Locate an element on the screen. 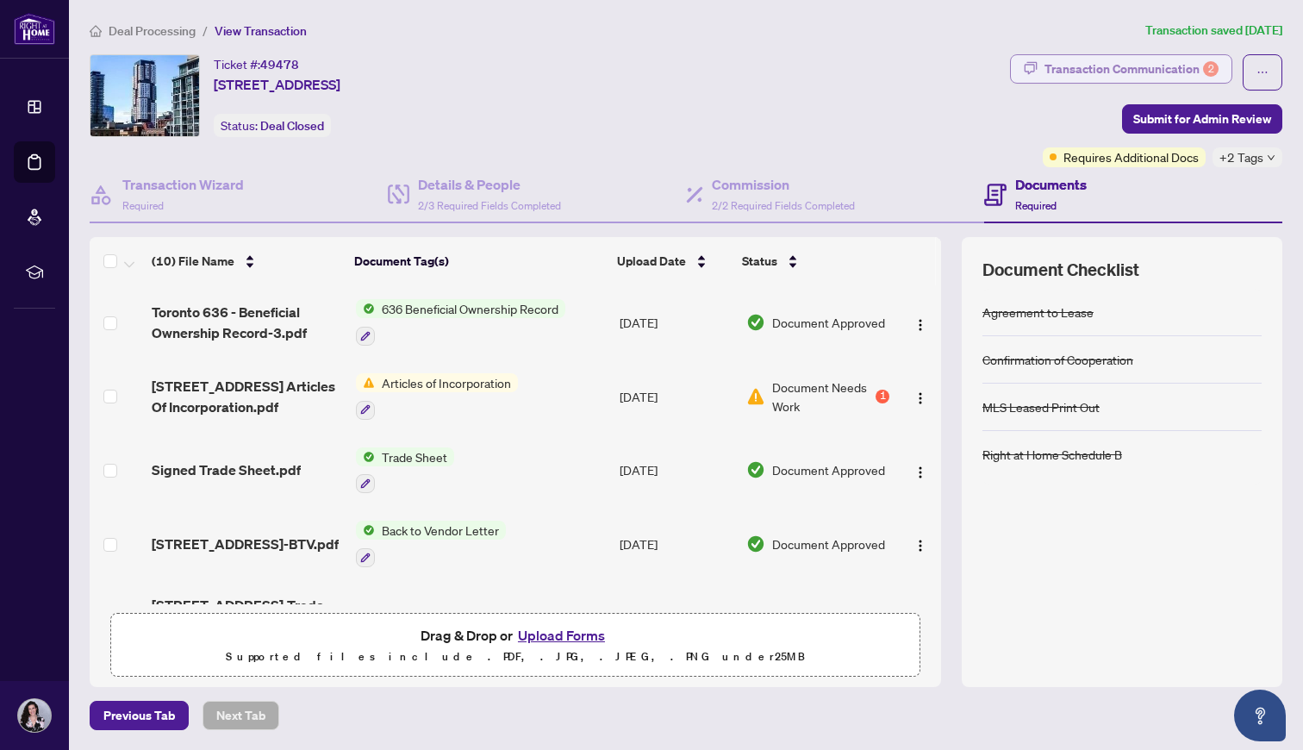  th: Upload Date is located at coordinates (672, 261).